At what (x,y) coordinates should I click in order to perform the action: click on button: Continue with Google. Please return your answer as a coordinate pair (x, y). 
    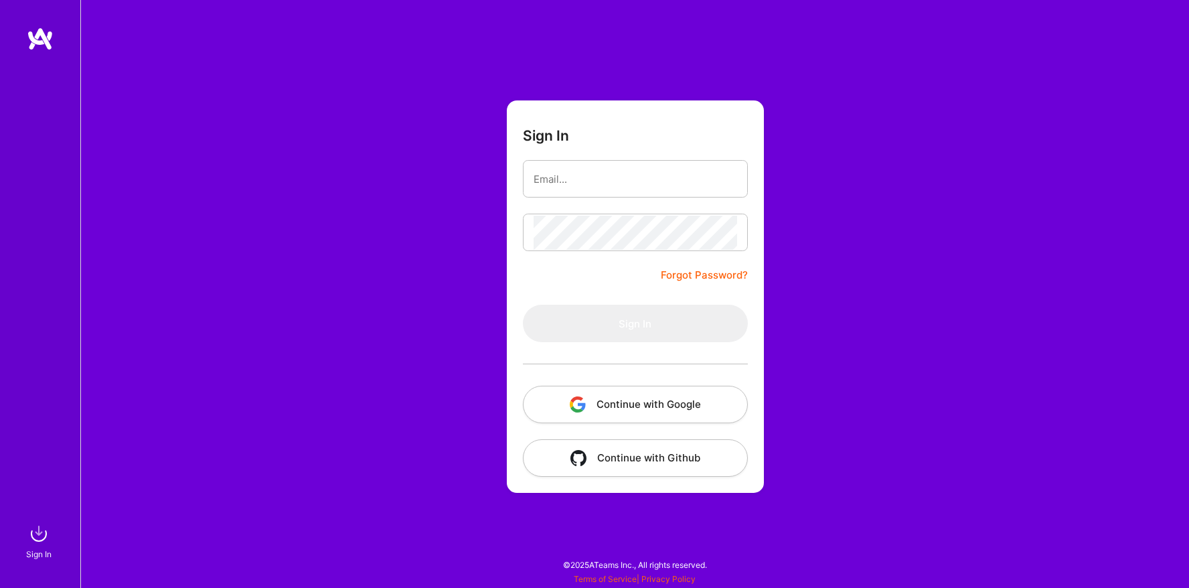
    Looking at the image, I should click on (635, 404).